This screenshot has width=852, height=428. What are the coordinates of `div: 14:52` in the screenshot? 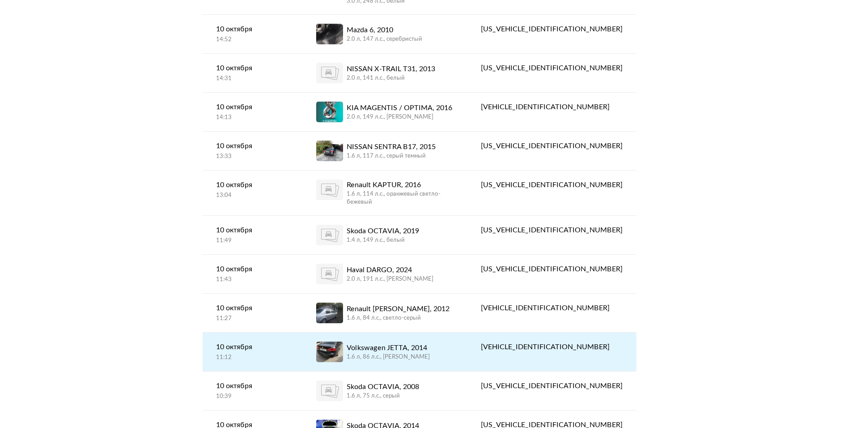 It's located at (253, 40).